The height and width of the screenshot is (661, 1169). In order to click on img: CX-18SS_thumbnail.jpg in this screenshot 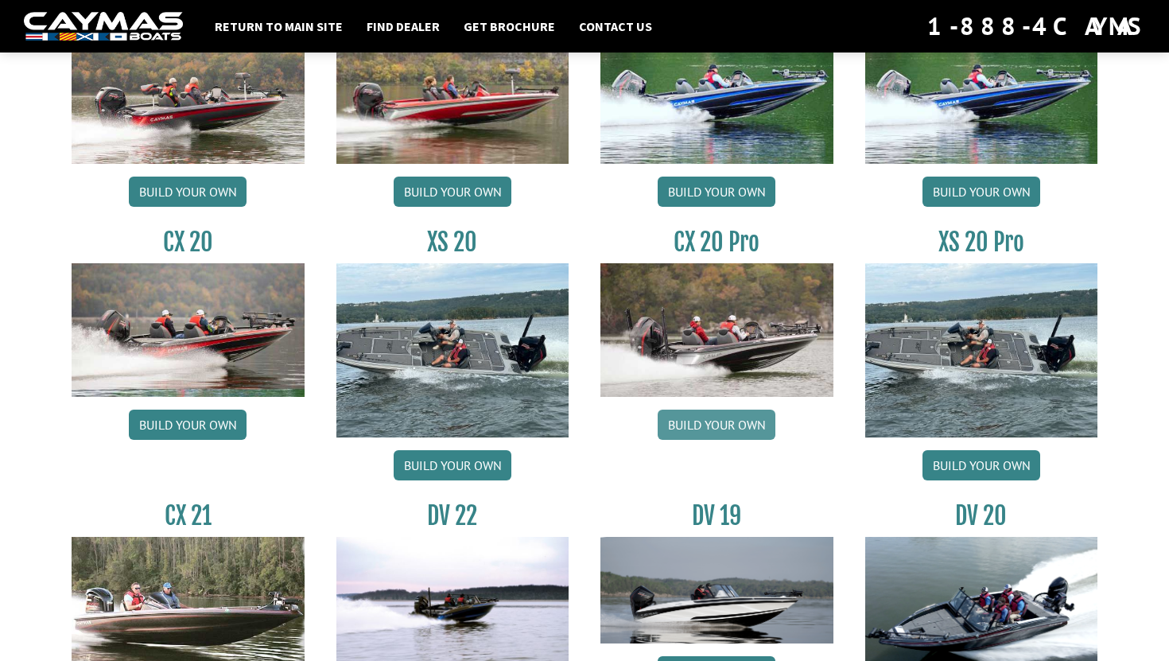, I will do `click(452, 96)`.